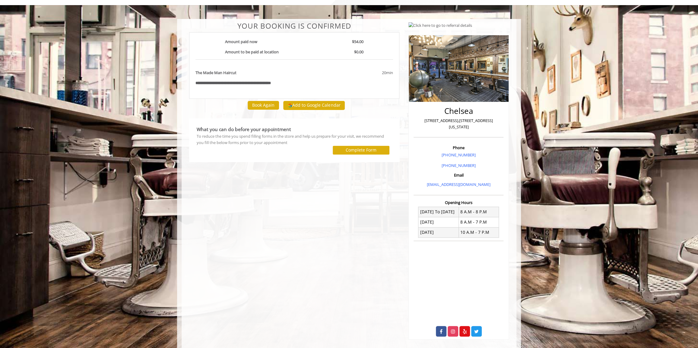 This screenshot has width=698, height=348. What do you see at coordinates (361, 150) in the screenshot?
I see `button: Complete Form` at bounding box center [361, 150].